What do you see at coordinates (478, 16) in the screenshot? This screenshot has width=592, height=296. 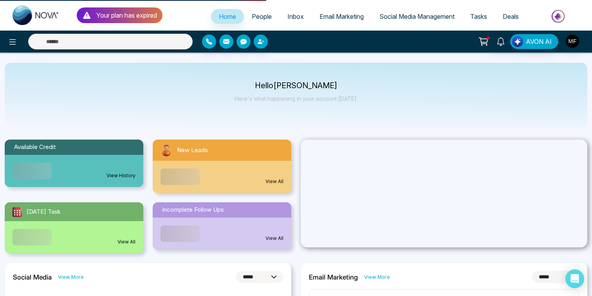 I see `a: Tasks` at bounding box center [478, 16].